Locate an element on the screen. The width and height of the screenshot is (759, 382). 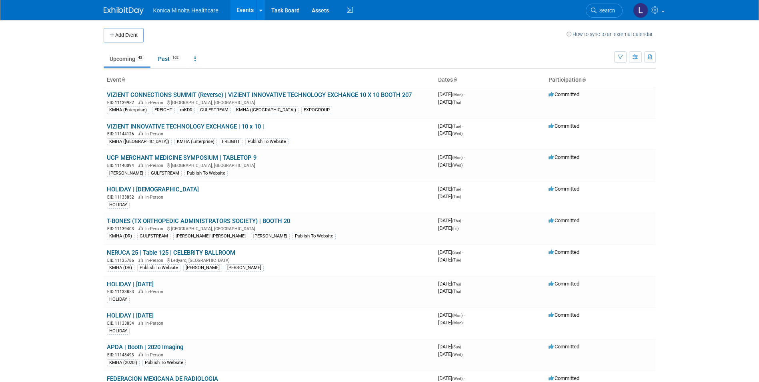
button: Add Event is located at coordinates (124, 35).